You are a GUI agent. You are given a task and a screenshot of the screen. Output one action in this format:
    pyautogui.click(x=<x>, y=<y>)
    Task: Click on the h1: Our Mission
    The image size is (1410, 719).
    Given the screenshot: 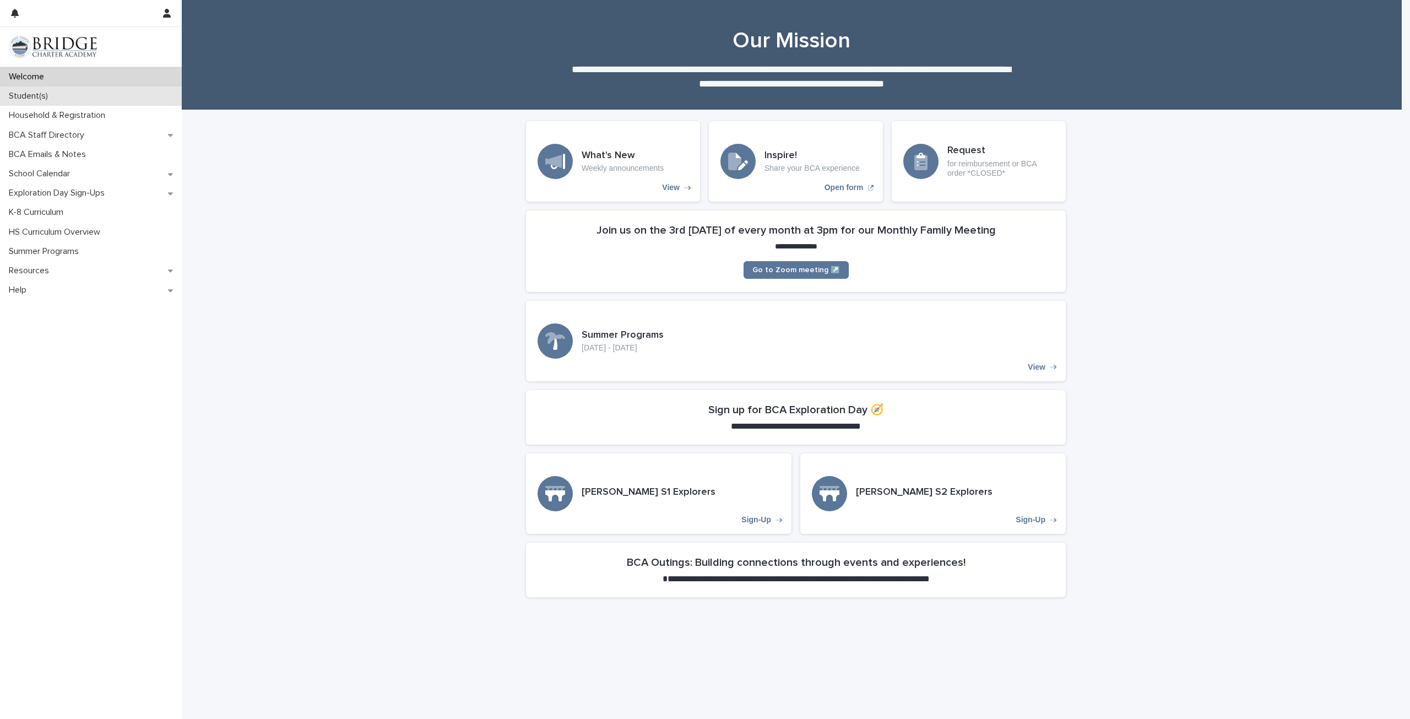 What is the action you would take?
    pyautogui.click(x=792, y=41)
    